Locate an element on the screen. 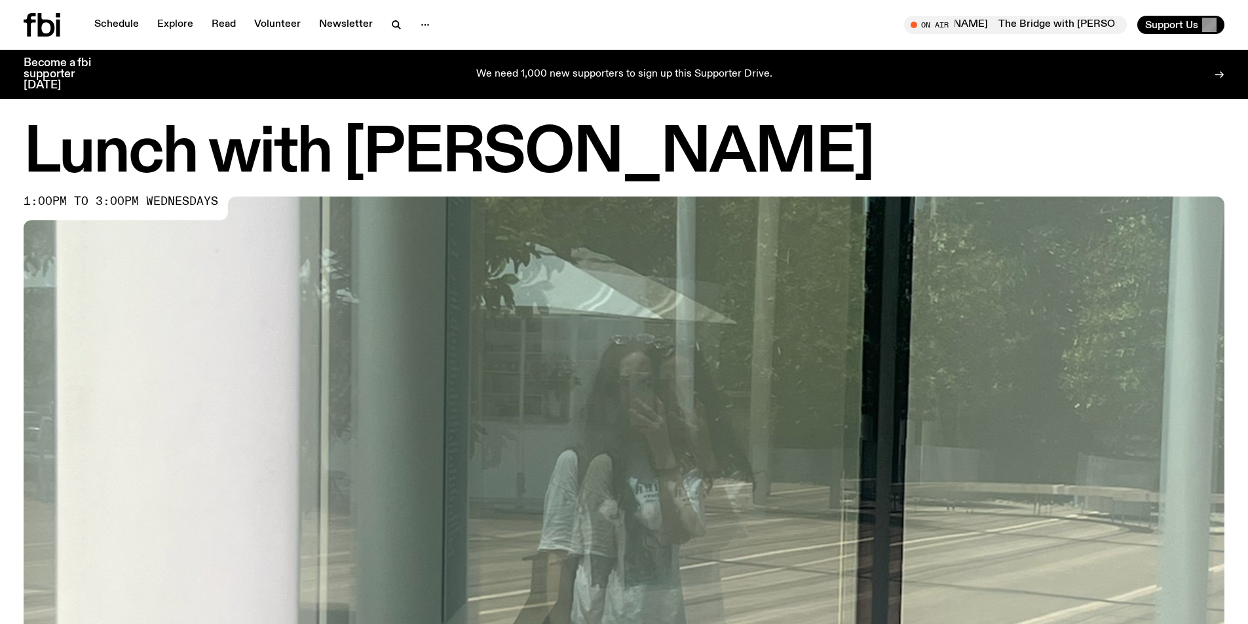  a: Explore is located at coordinates (175, 25).